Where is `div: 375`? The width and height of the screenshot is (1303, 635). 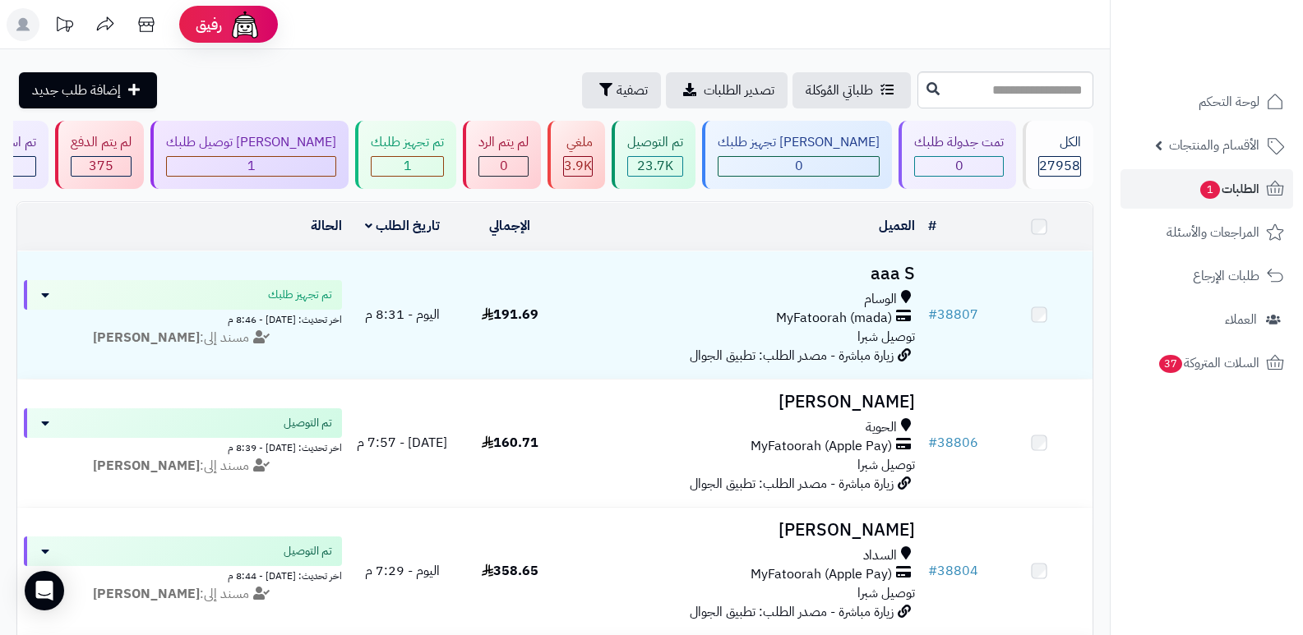
div: 375 is located at coordinates (101, 166).